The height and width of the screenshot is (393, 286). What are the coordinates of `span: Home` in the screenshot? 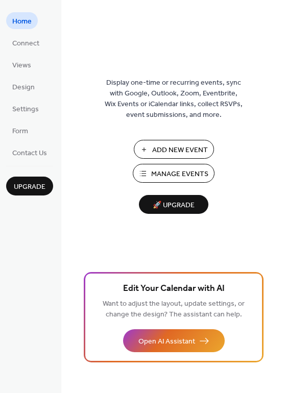 It's located at (22, 21).